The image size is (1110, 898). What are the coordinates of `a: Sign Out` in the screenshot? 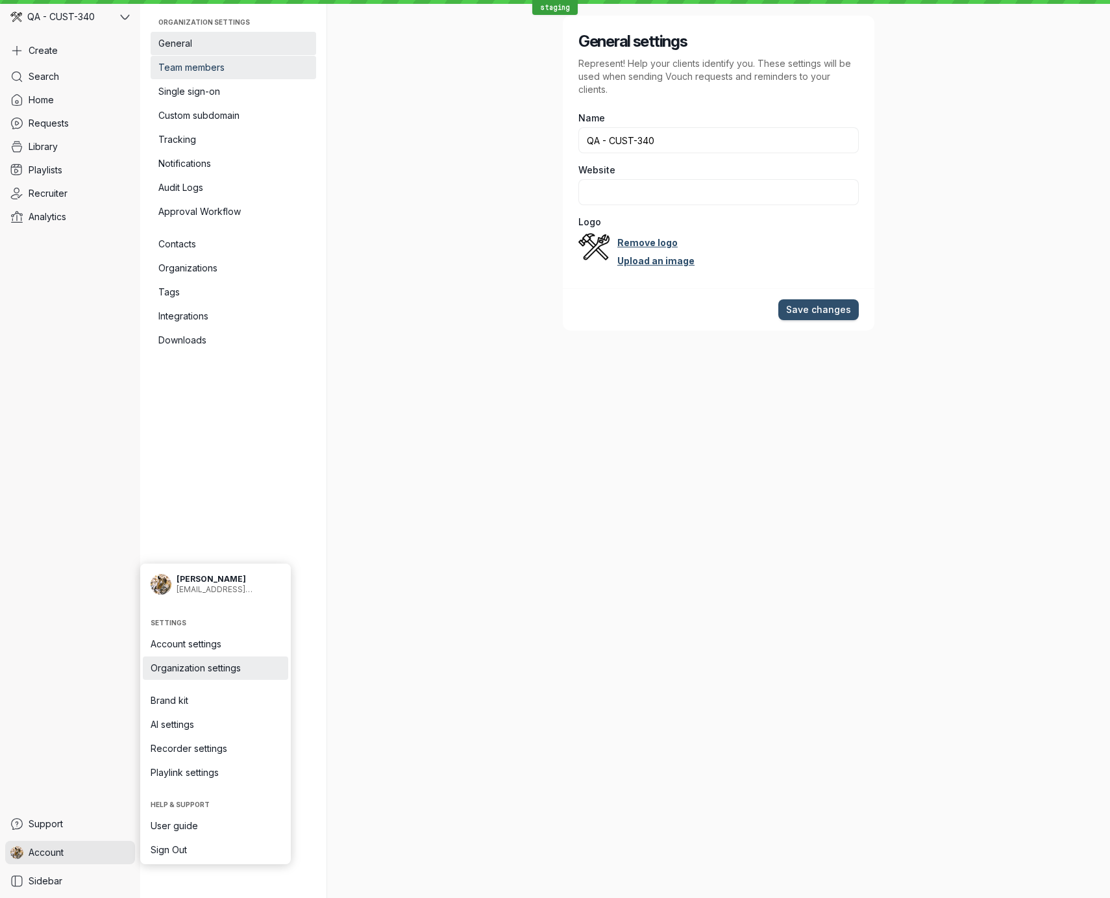 It's located at (216, 850).